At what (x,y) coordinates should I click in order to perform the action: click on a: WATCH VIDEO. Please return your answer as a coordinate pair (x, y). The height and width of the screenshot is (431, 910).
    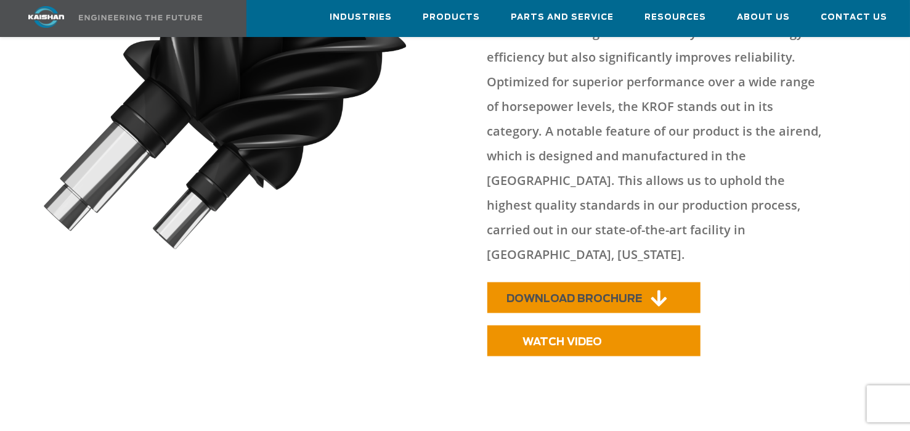
    Looking at the image, I should click on (594, 341).